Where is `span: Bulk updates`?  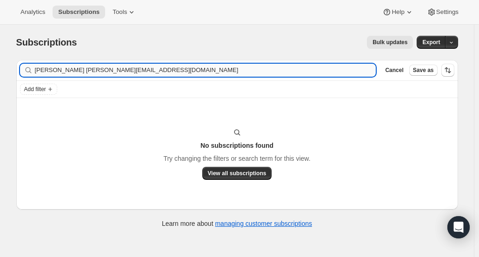 span: Bulk updates is located at coordinates (390, 42).